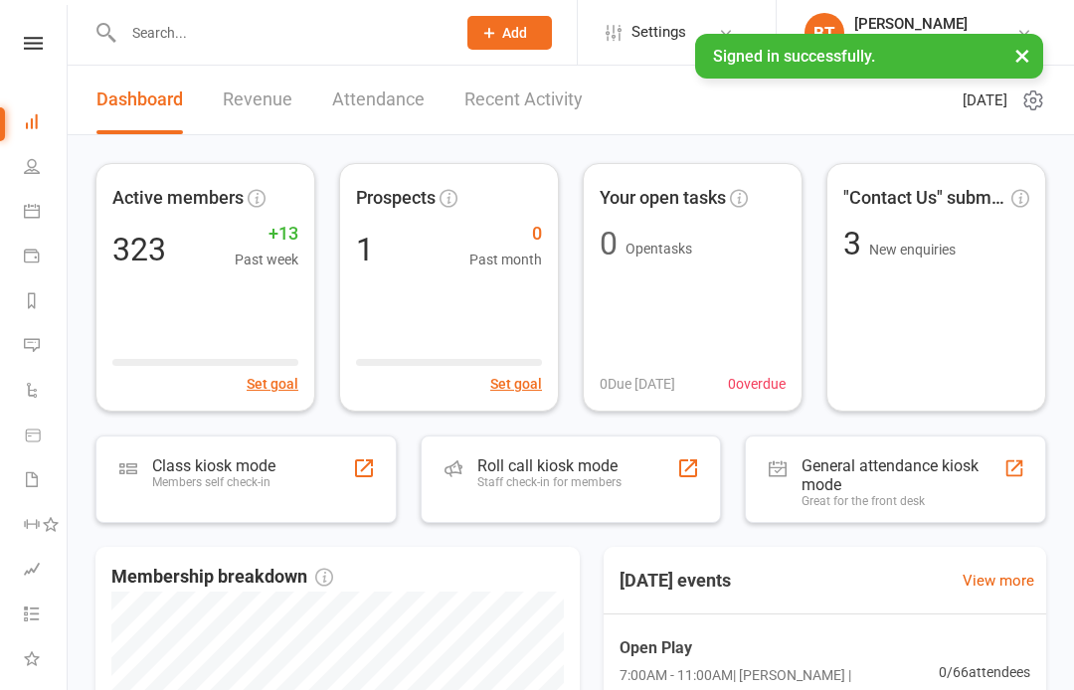 Image resolution: width=1074 pixels, height=690 pixels. I want to click on a: Attendance, so click(378, 99).